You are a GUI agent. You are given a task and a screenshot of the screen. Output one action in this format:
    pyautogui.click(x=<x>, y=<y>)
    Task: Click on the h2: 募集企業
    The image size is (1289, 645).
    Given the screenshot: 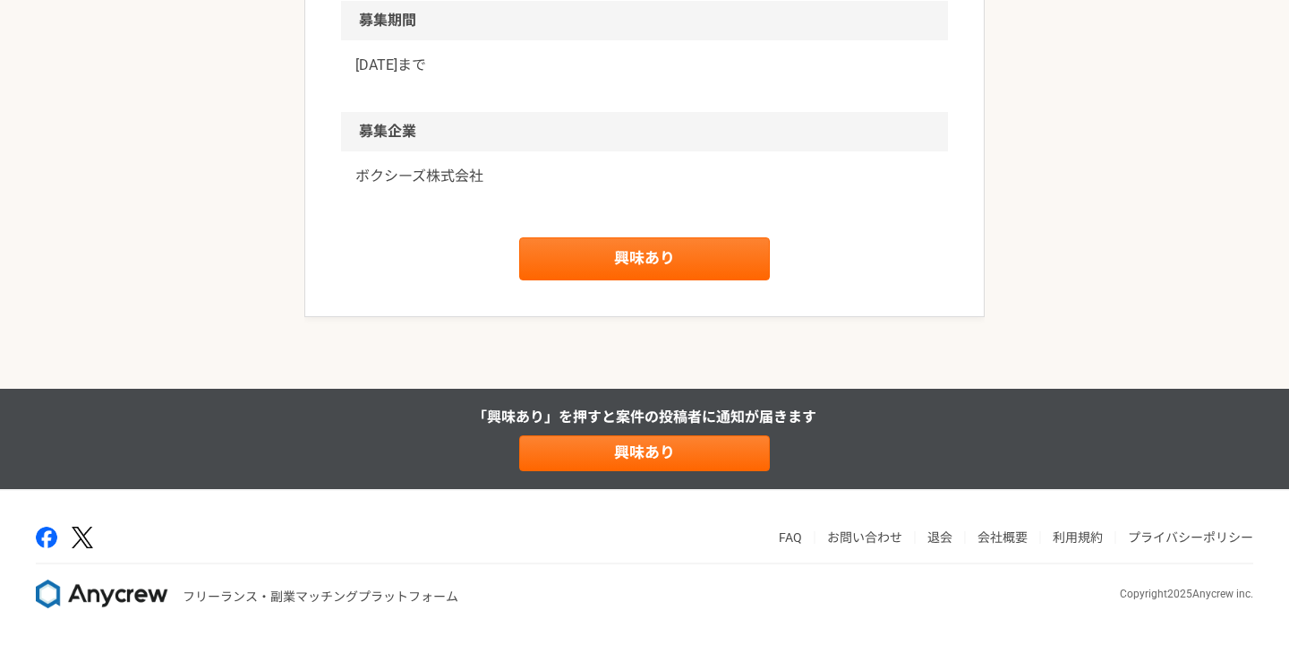 What is the action you would take?
    pyautogui.click(x=645, y=132)
    